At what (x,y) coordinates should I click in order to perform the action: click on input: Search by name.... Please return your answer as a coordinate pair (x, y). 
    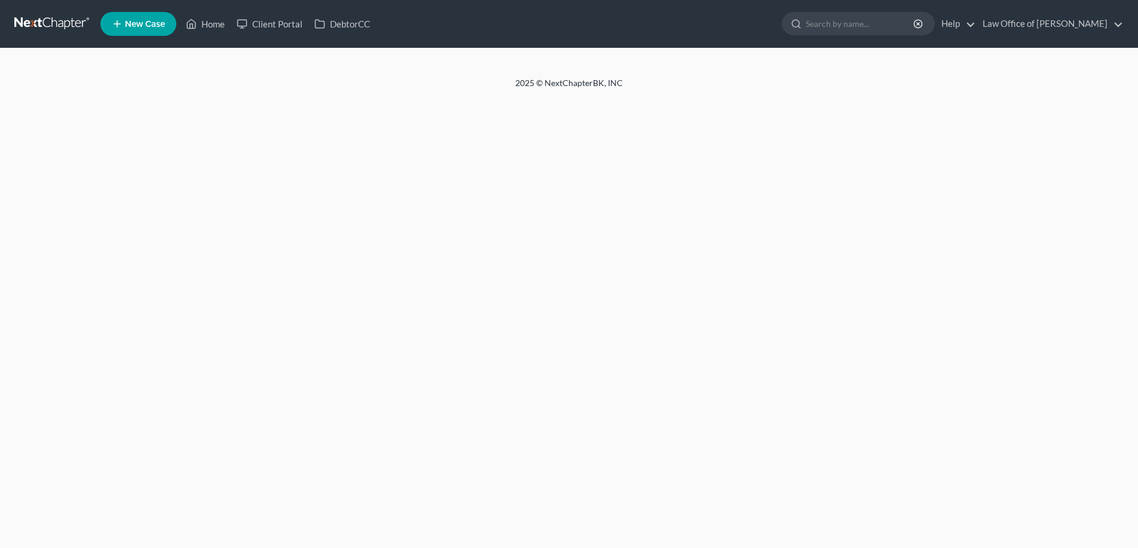
    Looking at the image, I should click on (860, 23).